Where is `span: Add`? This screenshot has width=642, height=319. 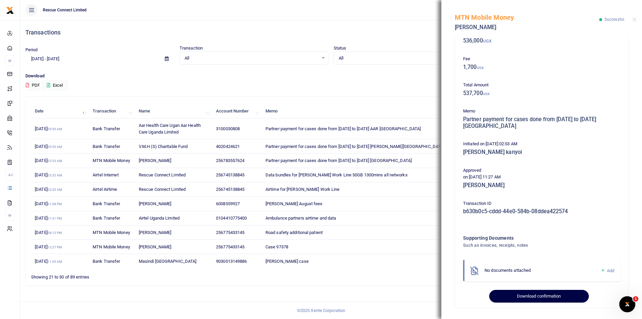
span: Add is located at coordinates (611, 270).